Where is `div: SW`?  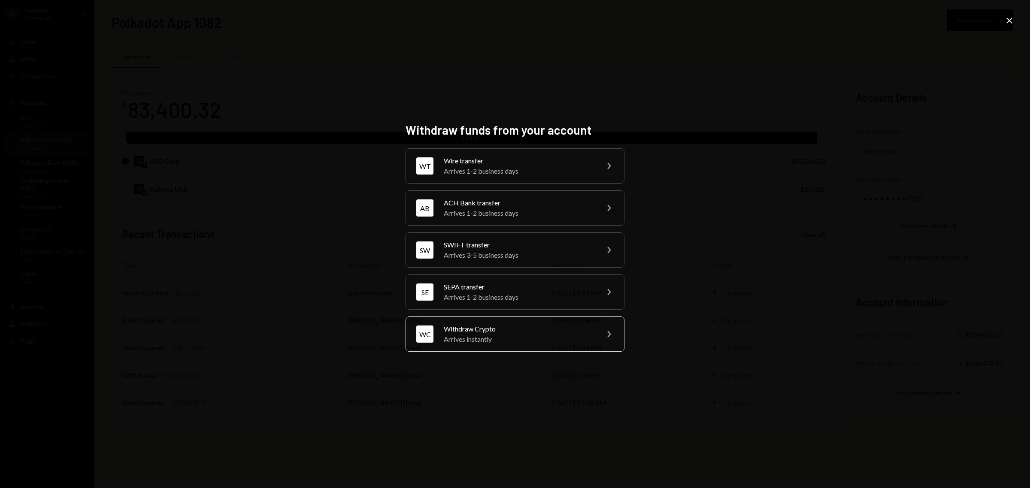 div: SW is located at coordinates (425, 250).